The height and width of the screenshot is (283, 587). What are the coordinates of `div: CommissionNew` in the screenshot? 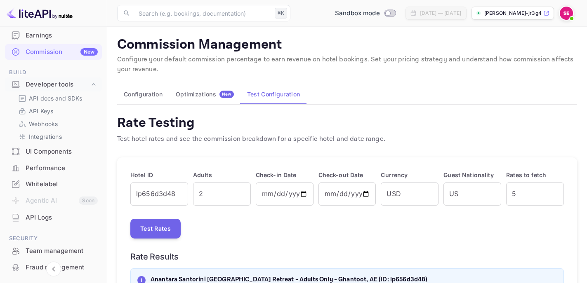 It's located at (53, 52).